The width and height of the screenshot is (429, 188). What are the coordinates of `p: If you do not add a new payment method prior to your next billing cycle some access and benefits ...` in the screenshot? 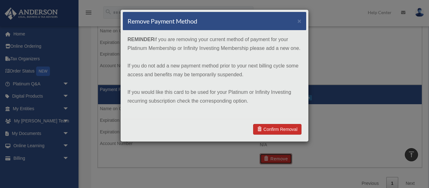 It's located at (214, 70).